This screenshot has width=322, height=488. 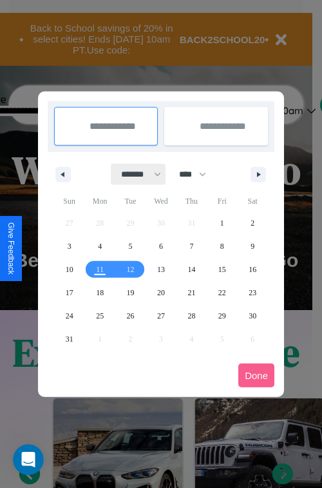 I want to click on span: Thu, so click(x=191, y=201).